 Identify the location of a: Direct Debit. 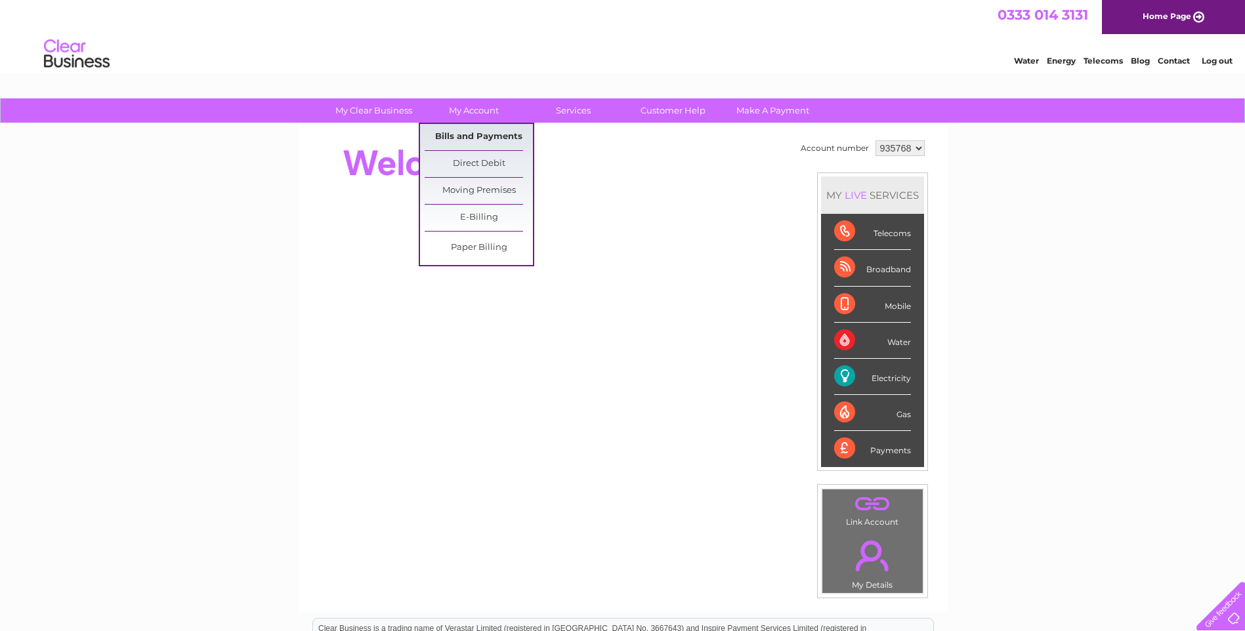
(478, 164).